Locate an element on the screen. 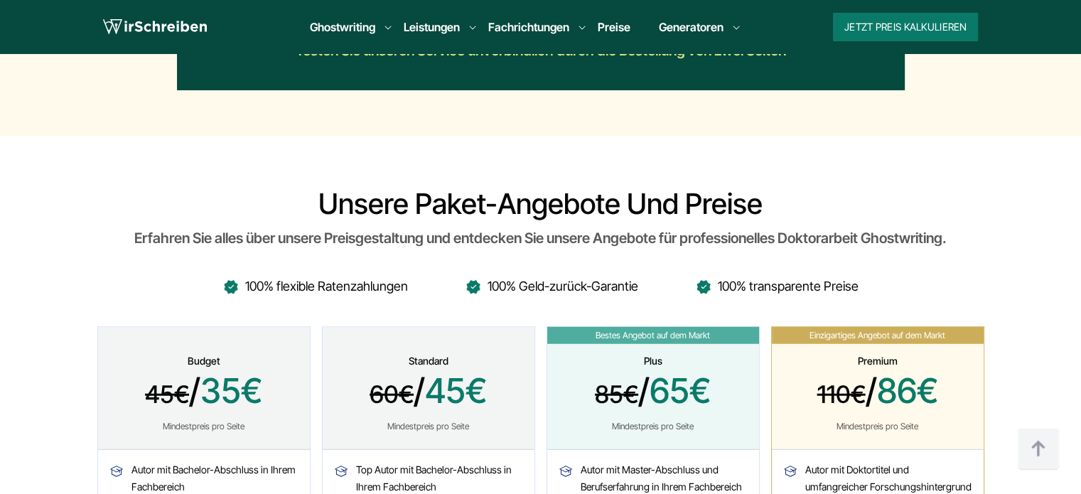 This screenshot has width=1081, height=494. li: 100% Geld-zurück-Garantie is located at coordinates (551, 286).